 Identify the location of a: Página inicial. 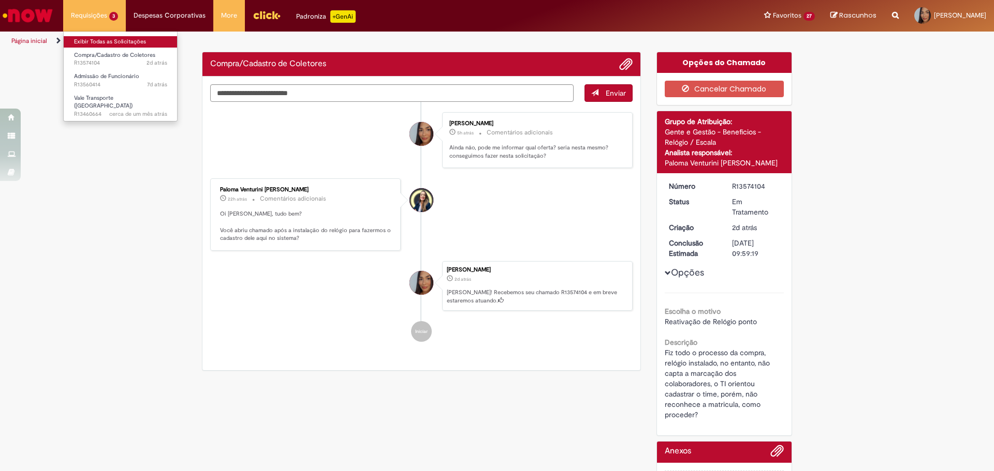
(29, 41).